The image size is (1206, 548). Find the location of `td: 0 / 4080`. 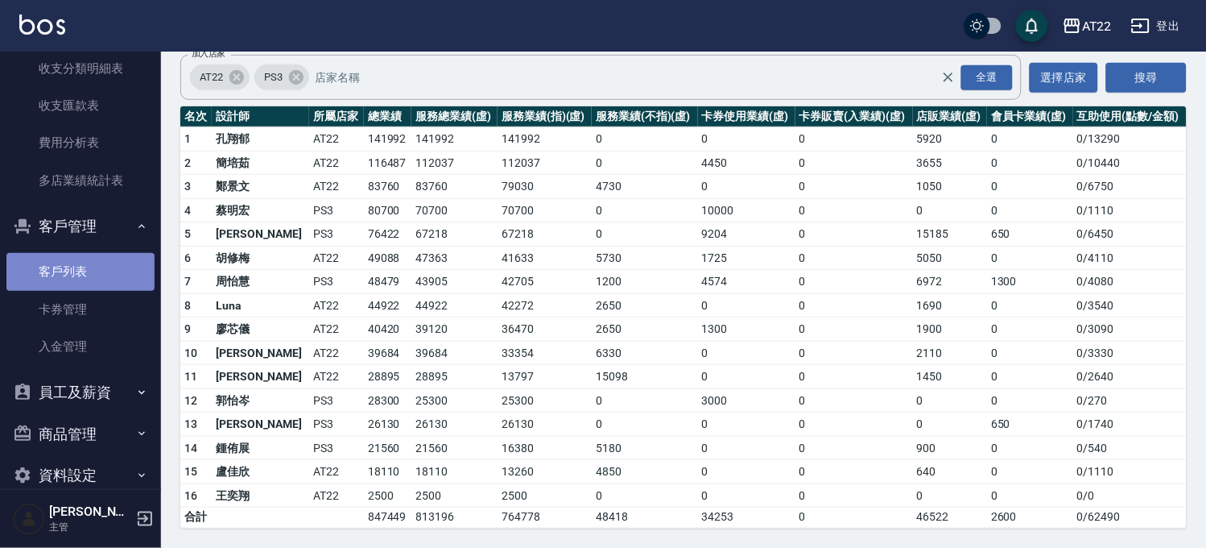

td: 0 / 4080 is located at coordinates (1130, 282).